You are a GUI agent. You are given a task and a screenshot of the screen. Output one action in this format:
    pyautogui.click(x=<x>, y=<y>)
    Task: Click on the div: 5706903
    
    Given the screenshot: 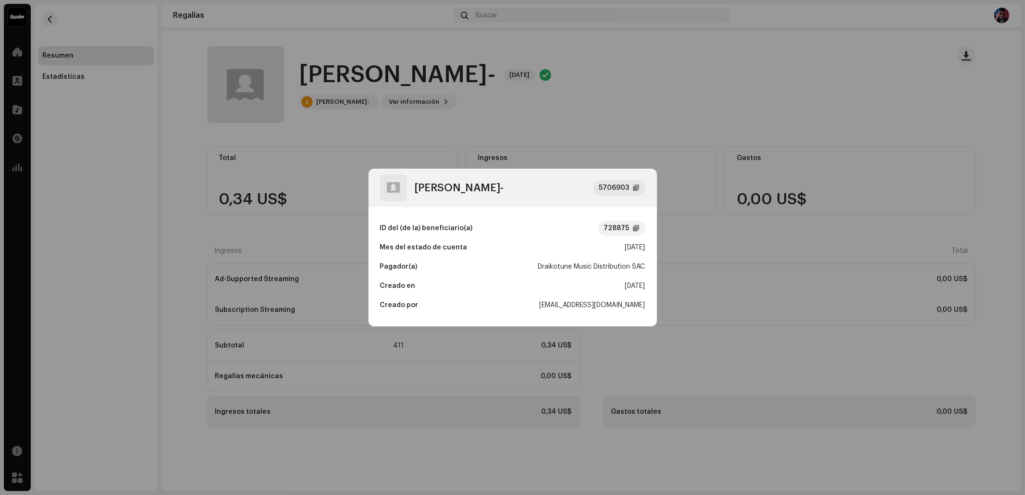 What is the action you would take?
    pyautogui.click(x=614, y=188)
    